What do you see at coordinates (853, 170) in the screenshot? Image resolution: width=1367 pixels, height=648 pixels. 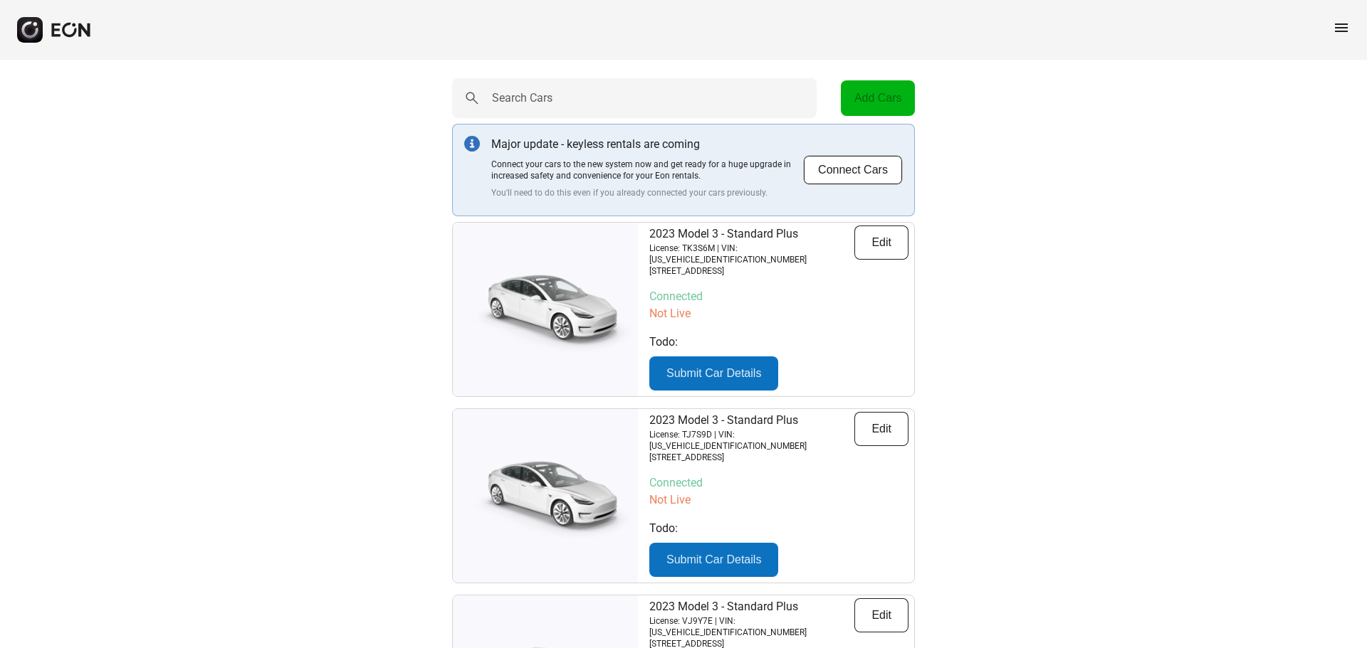 I see `button: Connect Cars` at bounding box center [853, 170].